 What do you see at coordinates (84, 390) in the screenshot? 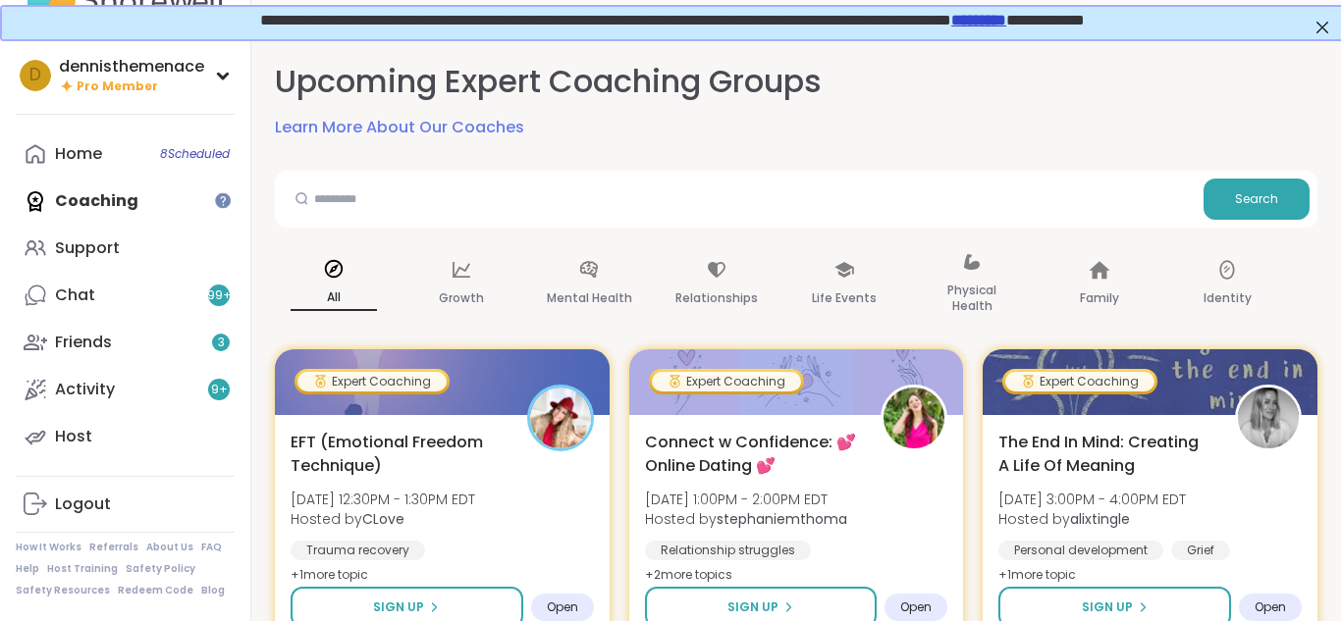
I see `div: Activity` at bounding box center [84, 390].